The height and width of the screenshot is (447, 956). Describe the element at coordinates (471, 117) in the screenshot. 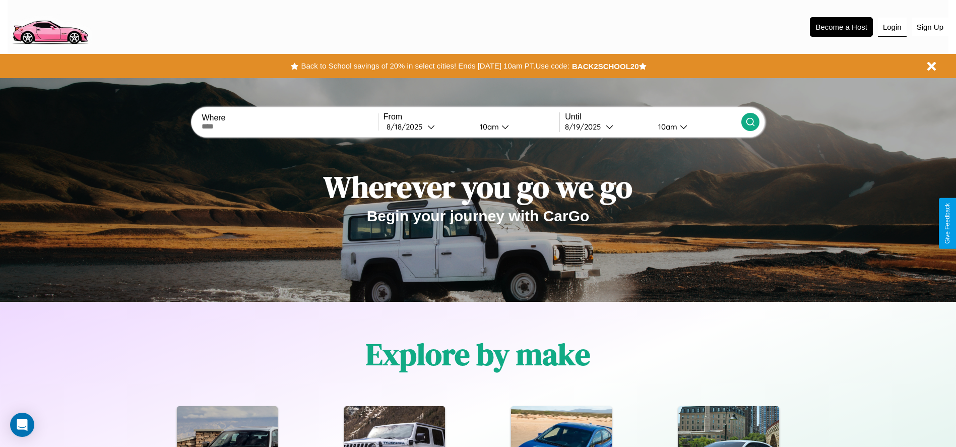

I see `label: From` at that location.